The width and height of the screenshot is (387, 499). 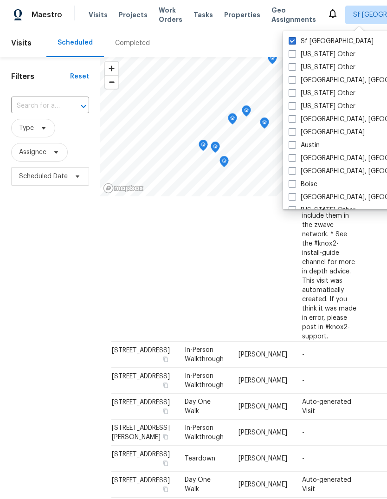 I want to click on span: Assignee, so click(x=32, y=152).